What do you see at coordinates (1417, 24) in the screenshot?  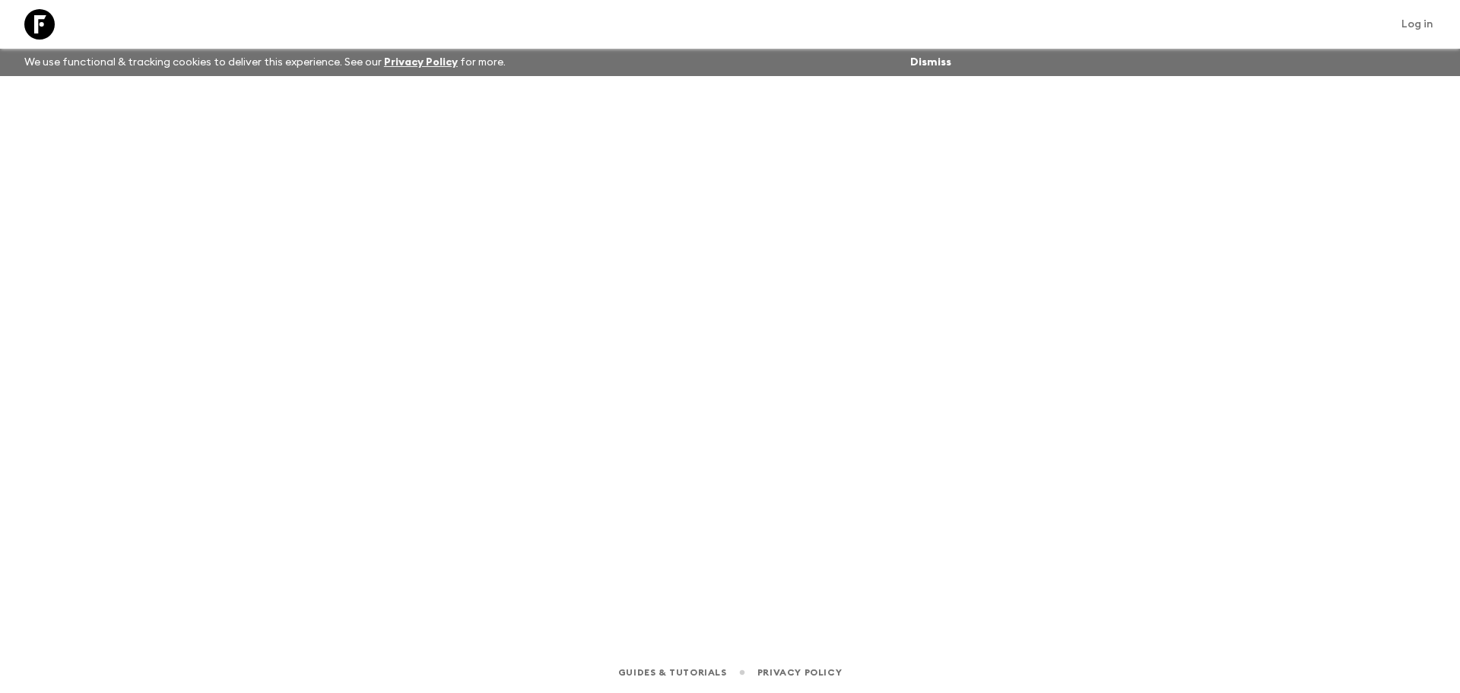 I see `a: Log in` at bounding box center [1417, 24].